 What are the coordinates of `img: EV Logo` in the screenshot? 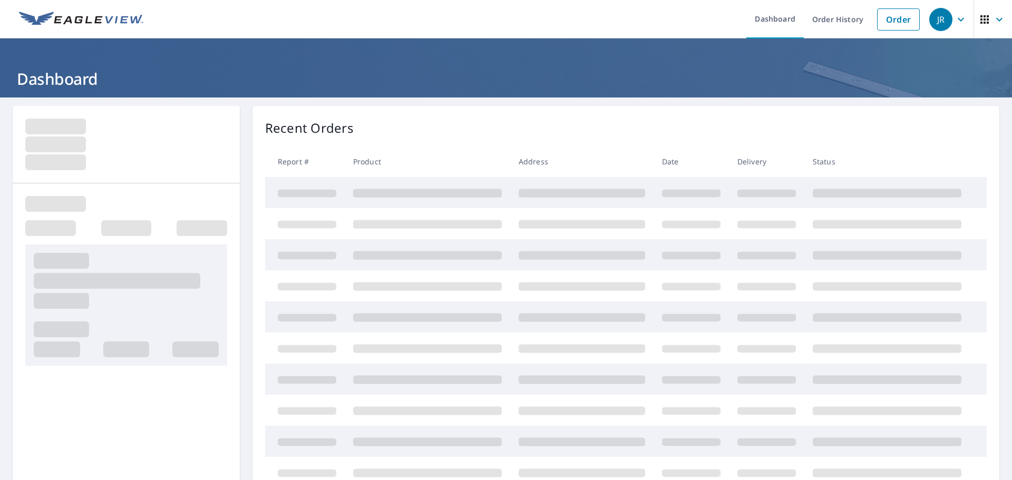 It's located at (81, 19).